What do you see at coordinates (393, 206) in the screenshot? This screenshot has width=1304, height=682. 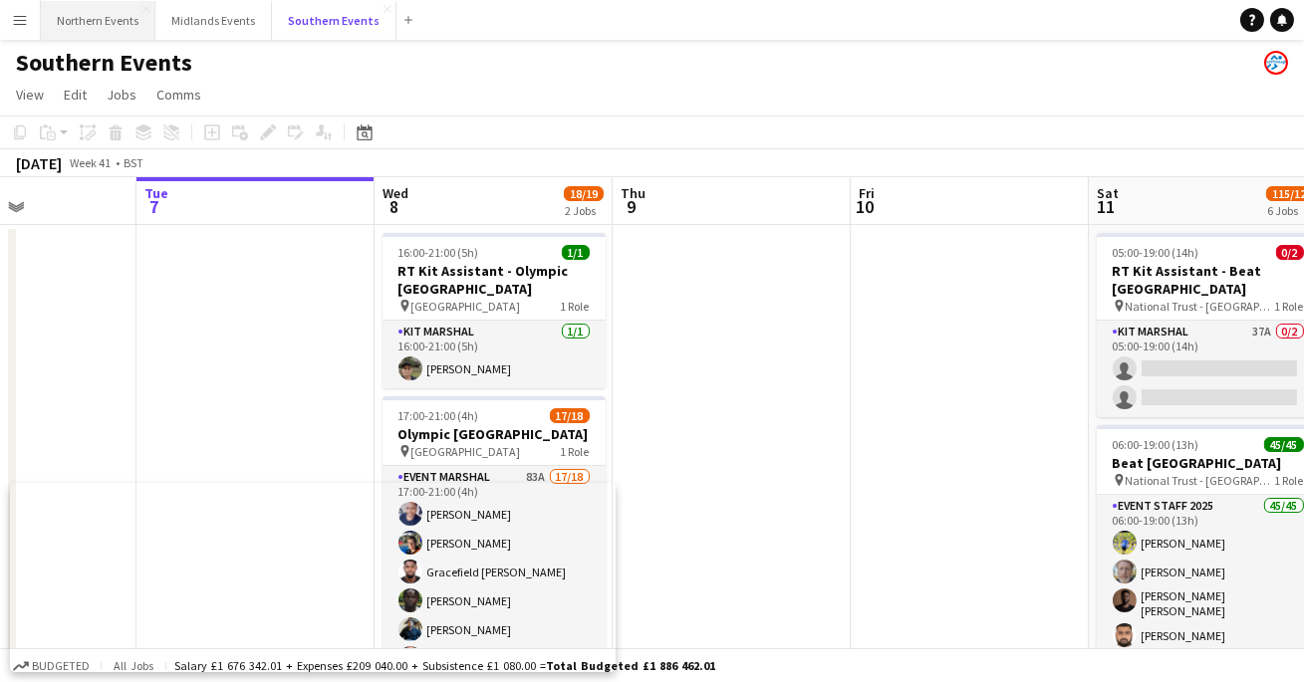 I see `span: 8` at bounding box center [393, 206].